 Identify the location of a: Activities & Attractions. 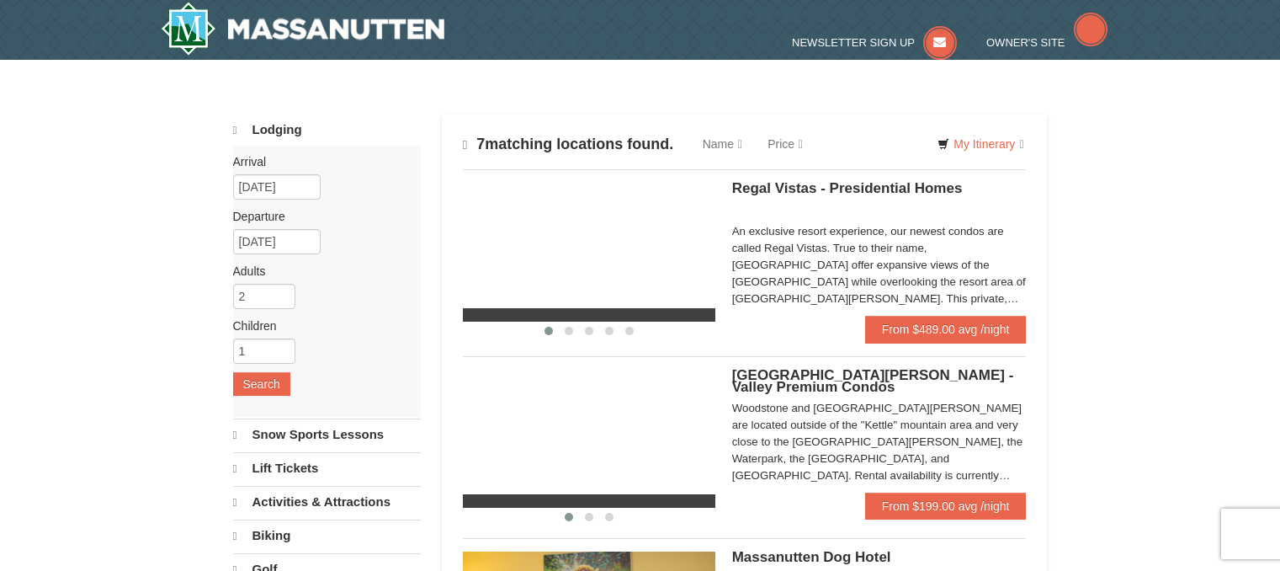
(327, 502).